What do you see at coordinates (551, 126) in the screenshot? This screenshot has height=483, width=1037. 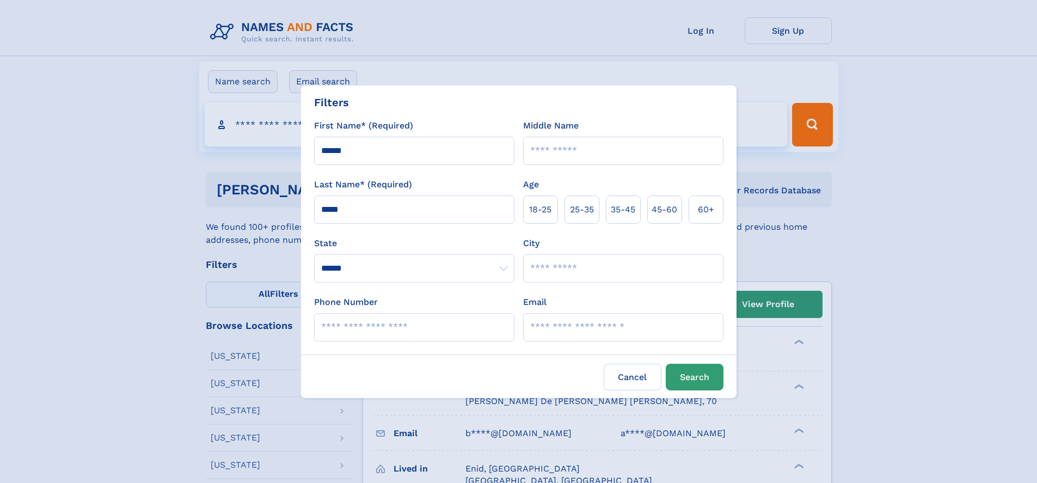 I see `label: Middle Name` at bounding box center [551, 126].